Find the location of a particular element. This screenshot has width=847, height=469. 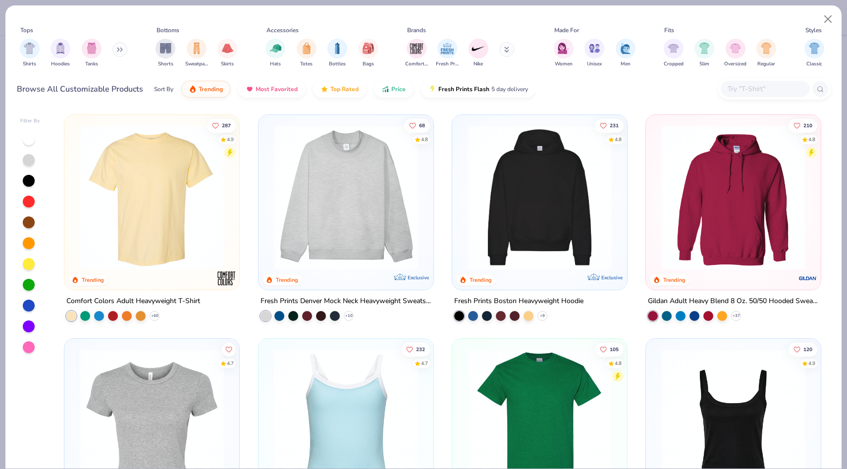

span: Tanks is located at coordinates (92, 64).